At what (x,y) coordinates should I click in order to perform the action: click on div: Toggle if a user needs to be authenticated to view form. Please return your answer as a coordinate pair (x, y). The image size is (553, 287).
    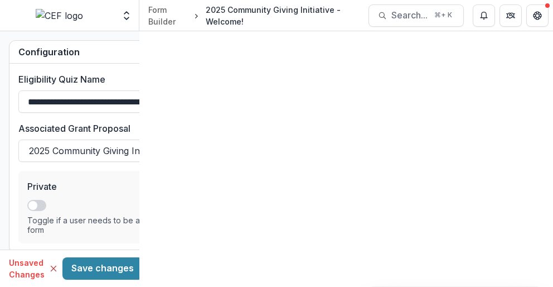
    Looking at the image, I should click on (127, 225).